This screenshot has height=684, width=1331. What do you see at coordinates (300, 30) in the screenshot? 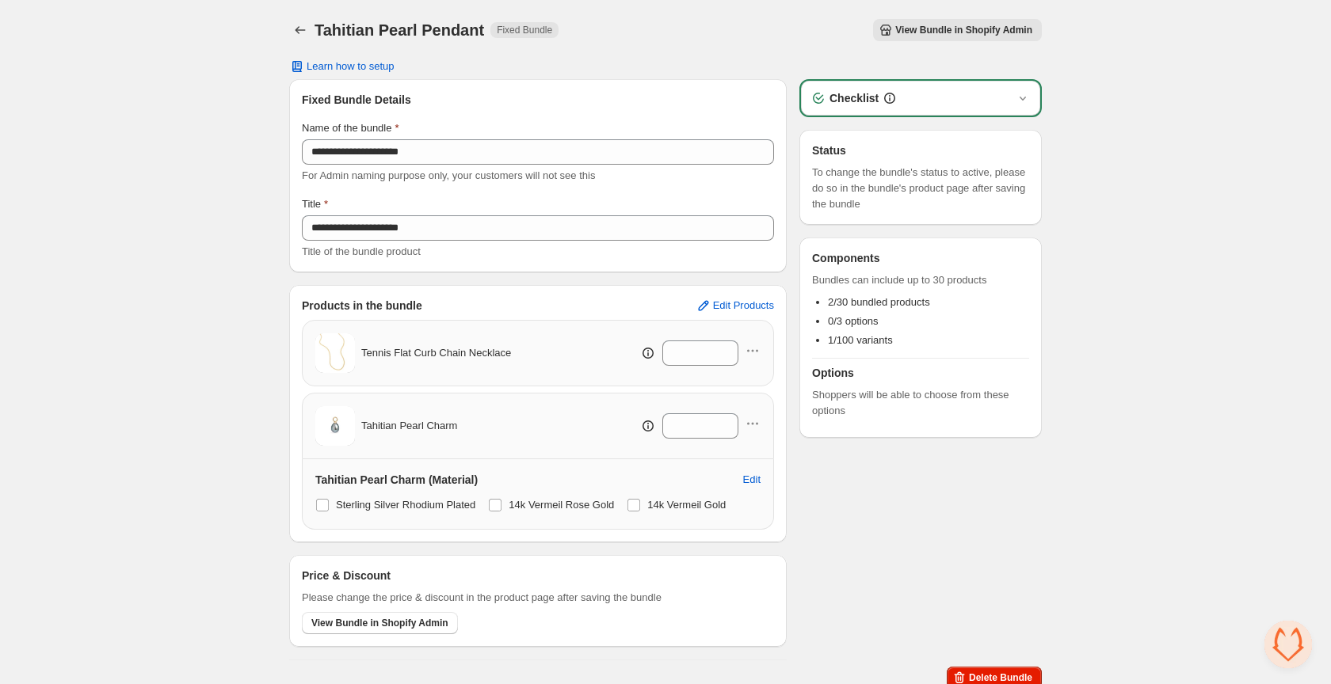
I see `button: Back` at bounding box center [300, 30].